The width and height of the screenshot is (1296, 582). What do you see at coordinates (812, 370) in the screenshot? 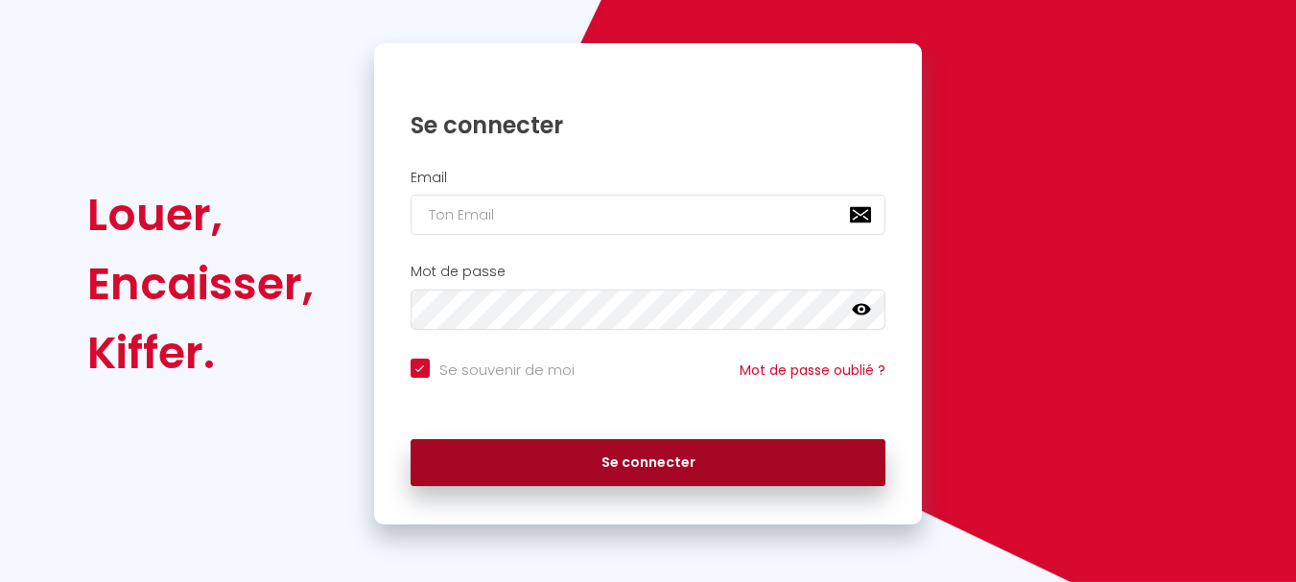
I see `a: Mot de passe oublié ?` at bounding box center [812, 370].